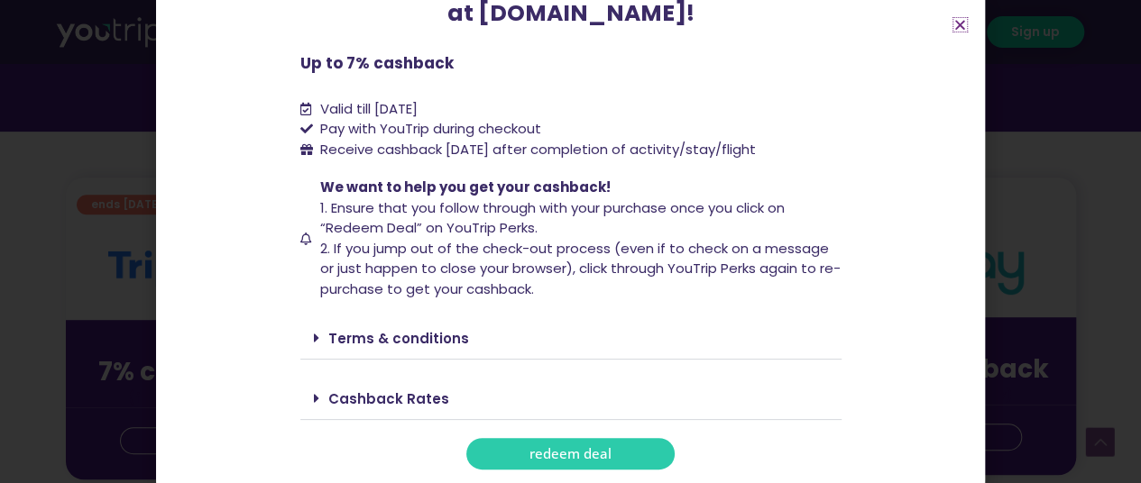 The width and height of the screenshot is (1141, 483). I want to click on div: Terms & conditions, so click(571, 338).